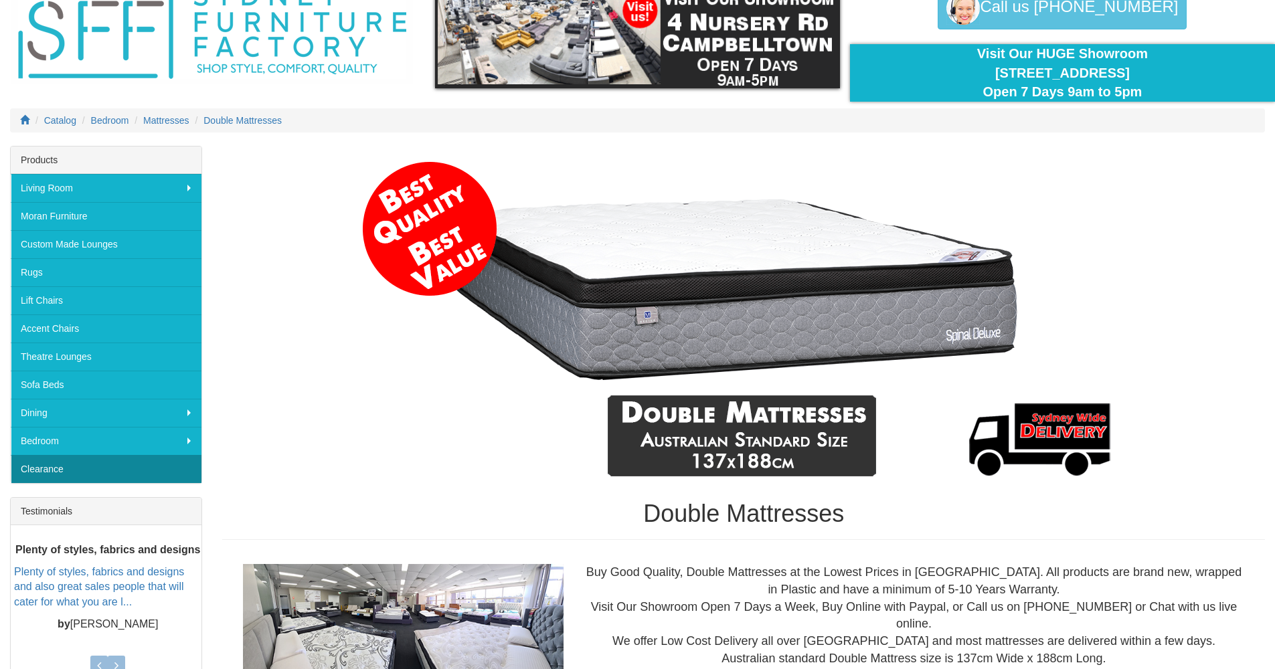  I want to click on h1: Double Mattresses, so click(744, 514).